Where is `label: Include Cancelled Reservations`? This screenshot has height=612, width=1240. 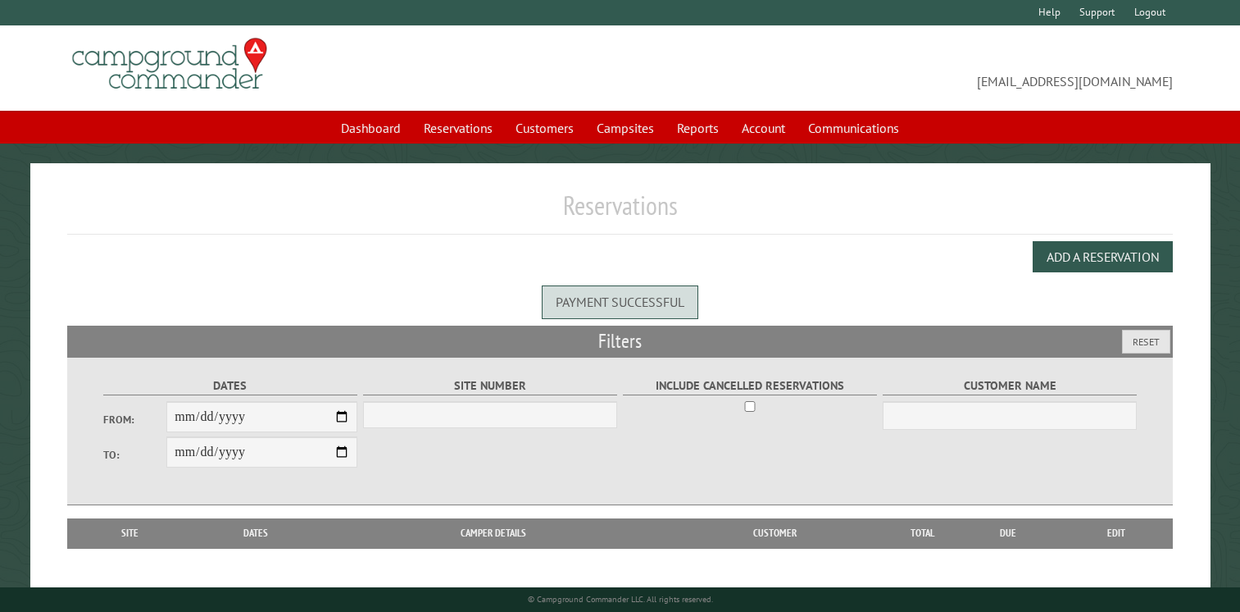
label: Include Cancelled Reservations is located at coordinates (750, 385).